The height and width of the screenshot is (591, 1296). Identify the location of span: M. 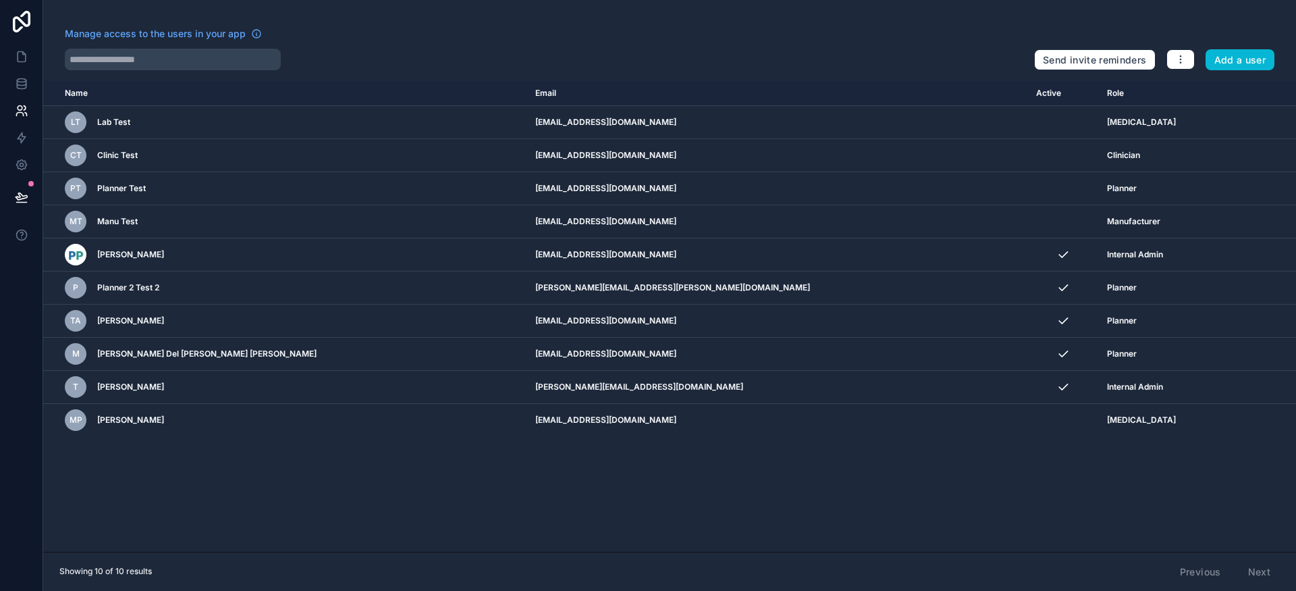
(76, 354).